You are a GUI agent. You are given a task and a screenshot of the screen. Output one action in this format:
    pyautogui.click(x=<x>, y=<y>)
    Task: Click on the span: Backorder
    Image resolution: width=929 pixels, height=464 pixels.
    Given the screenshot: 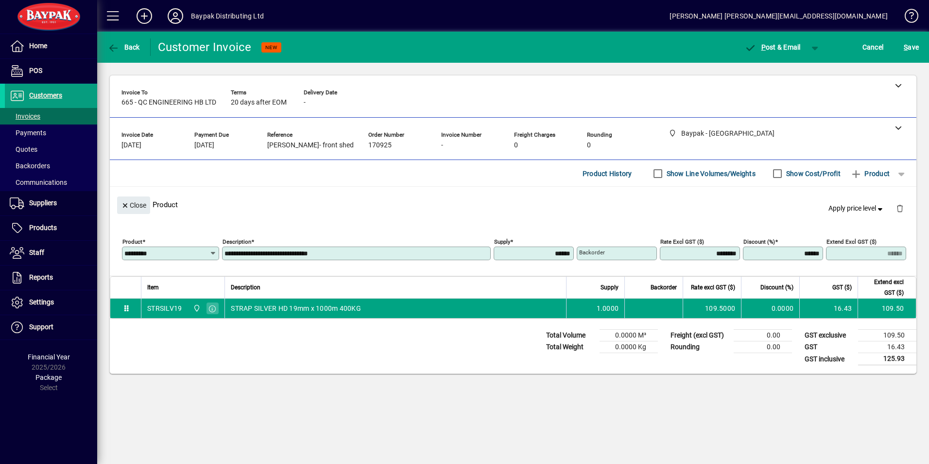 What is the action you would take?
    pyautogui.click(x=664, y=287)
    